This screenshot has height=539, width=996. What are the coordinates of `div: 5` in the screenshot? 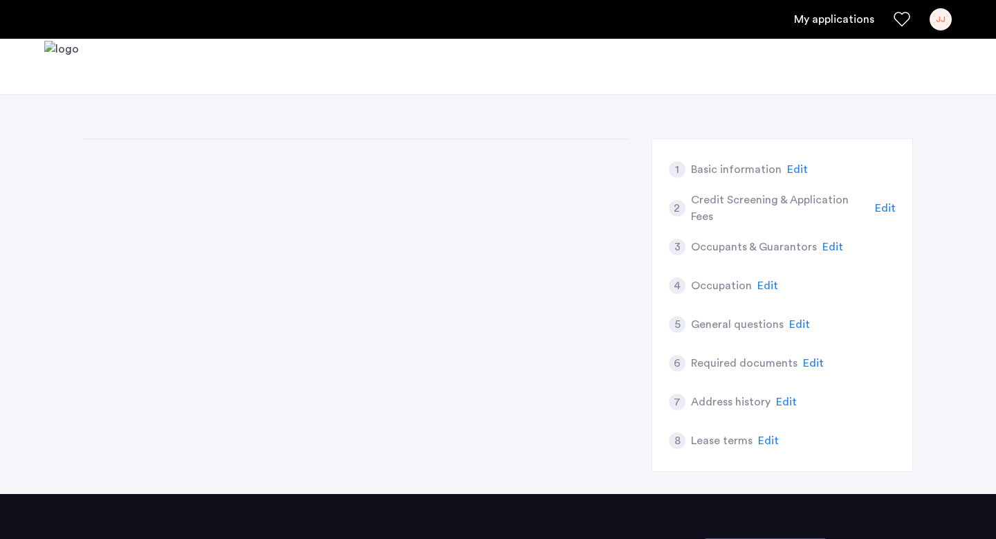 It's located at (677, 325).